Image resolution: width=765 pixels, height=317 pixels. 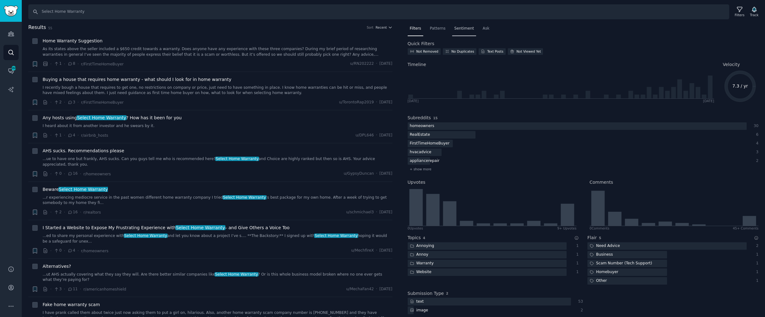 What do you see at coordinates (756, 152) in the screenshot?
I see `div: 3` at bounding box center [756, 152].